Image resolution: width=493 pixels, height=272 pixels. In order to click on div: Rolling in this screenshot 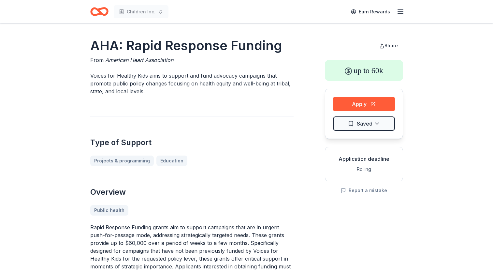, I will do `click(364, 169)`.